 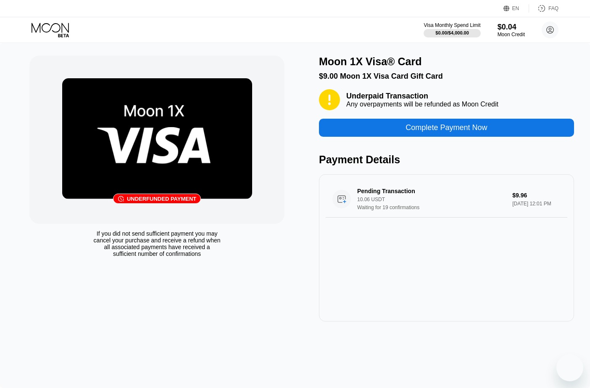 I want to click on div: Any overpayments will be refunded as Moon Credit, so click(x=422, y=104).